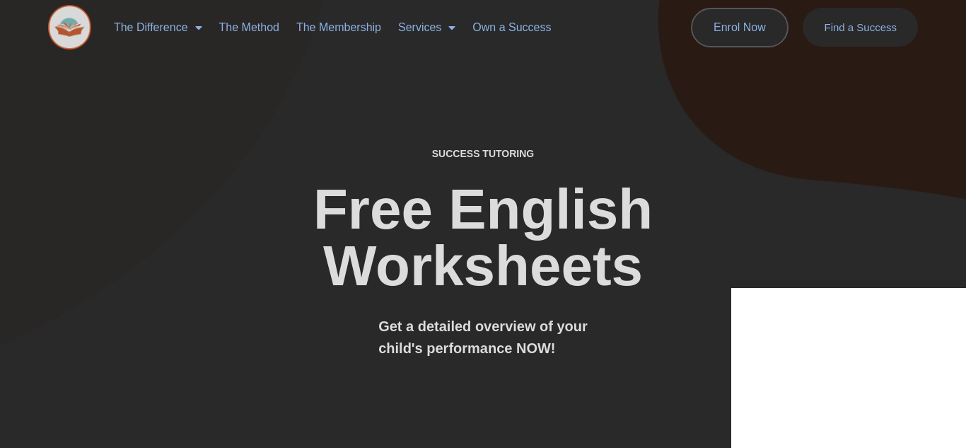 This screenshot has width=966, height=448. I want to click on h3: Get a detailed overview of your child's performance NOW!, so click(483, 337).